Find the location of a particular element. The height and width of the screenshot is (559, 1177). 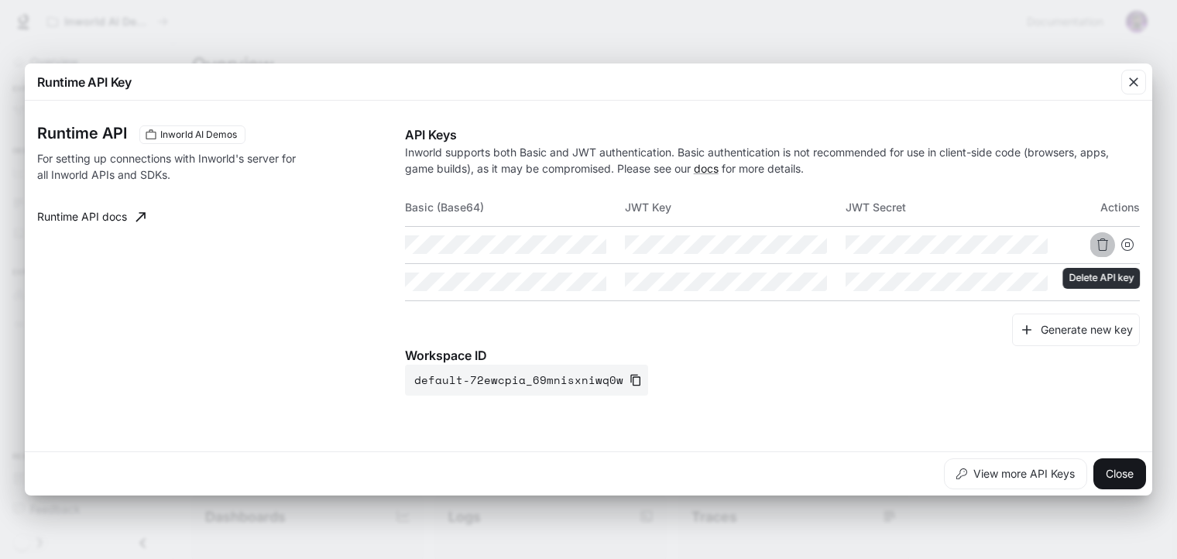

button: Delete API key is located at coordinates (1103, 245).